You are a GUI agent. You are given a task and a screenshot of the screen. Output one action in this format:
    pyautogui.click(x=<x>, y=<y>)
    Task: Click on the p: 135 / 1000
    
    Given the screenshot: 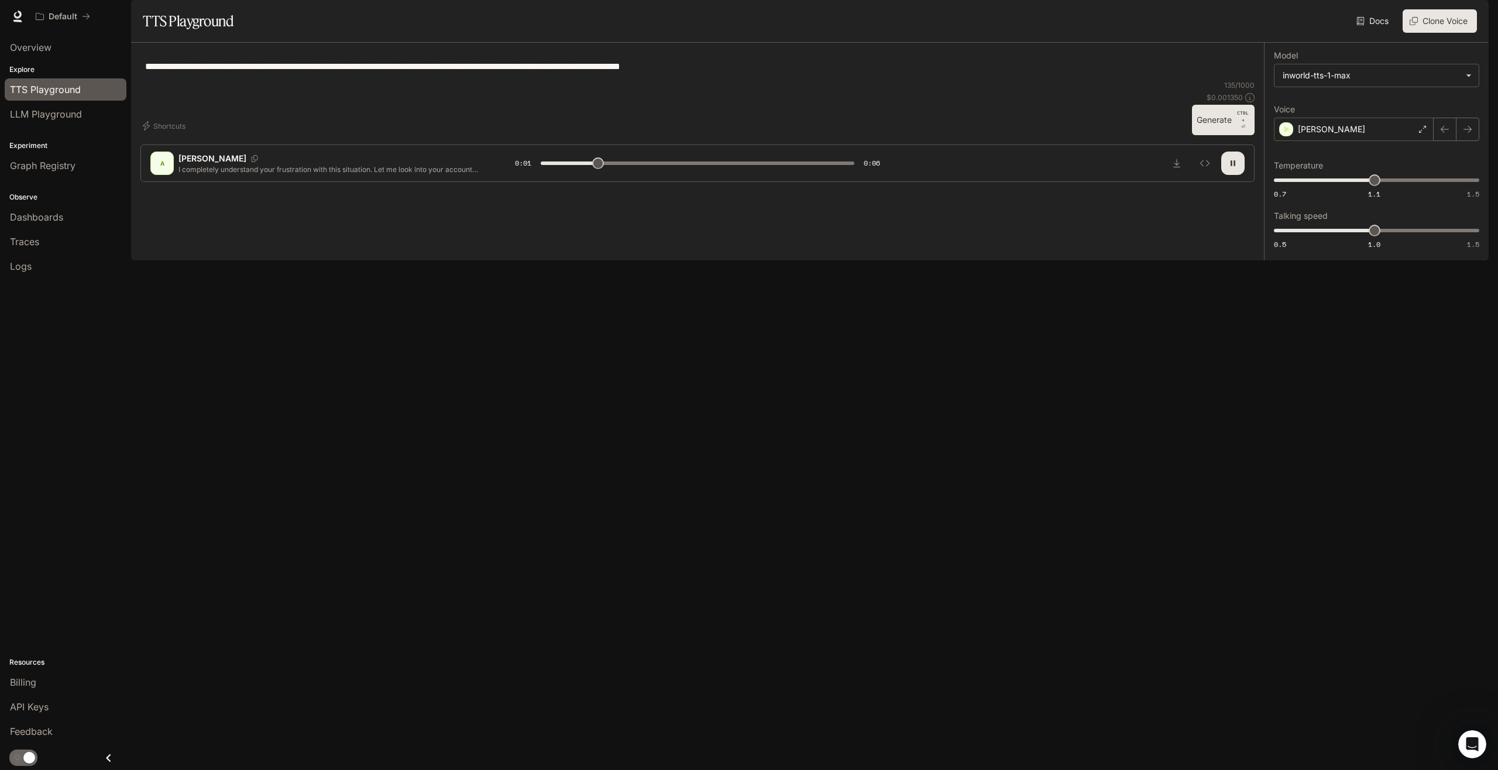 What is the action you would take?
    pyautogui.click(x=1239, y=85)
    